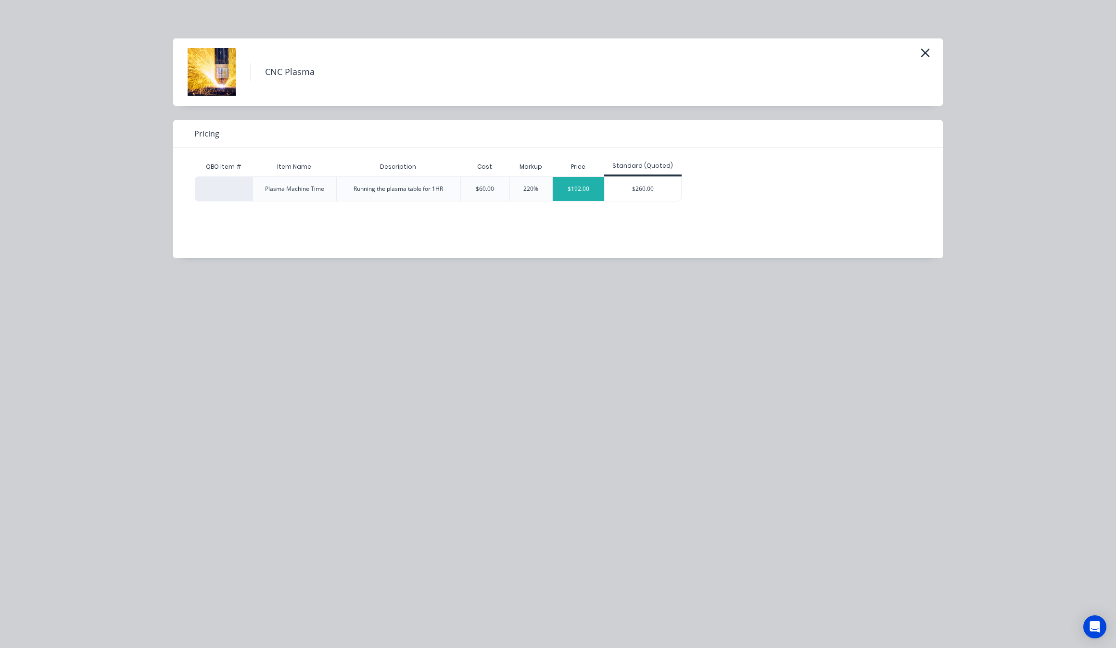  I want to click on span: Pricing, so click(207, 134).